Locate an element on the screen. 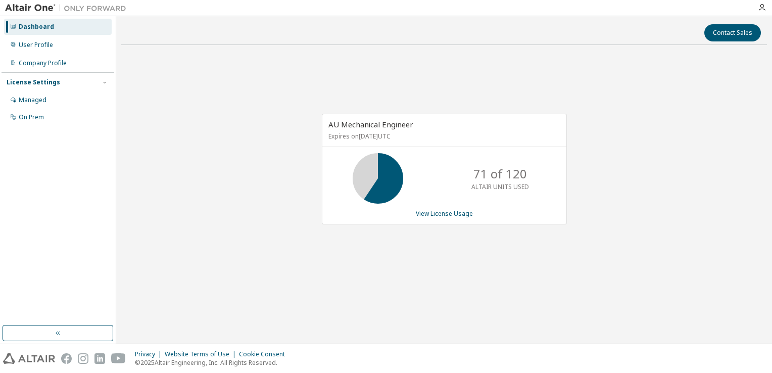  div: On Prem is located at coordinates (31, 117).